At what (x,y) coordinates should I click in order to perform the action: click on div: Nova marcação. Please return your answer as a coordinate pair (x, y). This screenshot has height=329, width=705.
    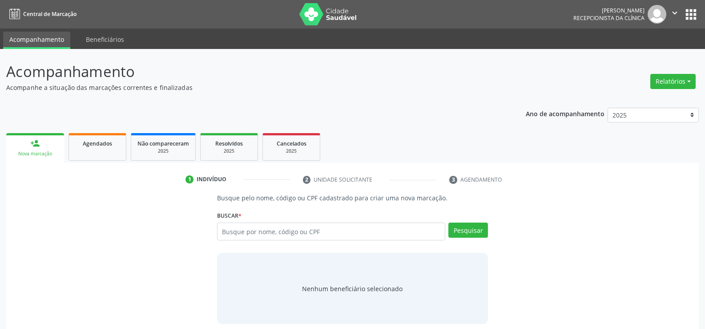
    Looking at the image, I should click on (35, 153).